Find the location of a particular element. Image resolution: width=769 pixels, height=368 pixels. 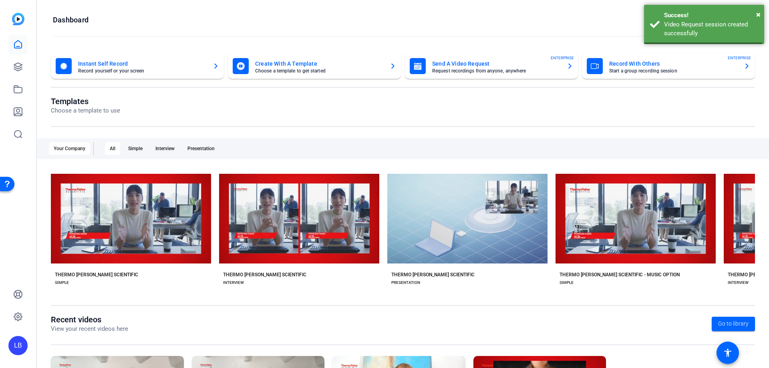

mat-card-title: Create With A Template is located at coordinates (319, 64).